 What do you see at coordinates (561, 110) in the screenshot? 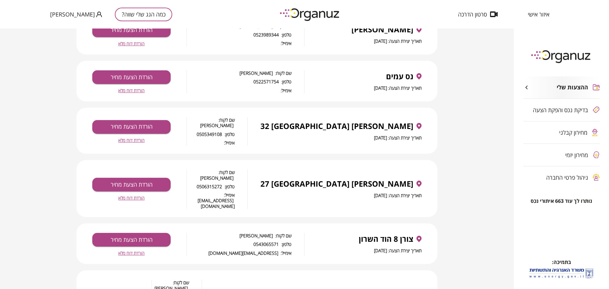
I see `button: בדיקת נכס והפקת הצעה` at bounding box center [561, 110].